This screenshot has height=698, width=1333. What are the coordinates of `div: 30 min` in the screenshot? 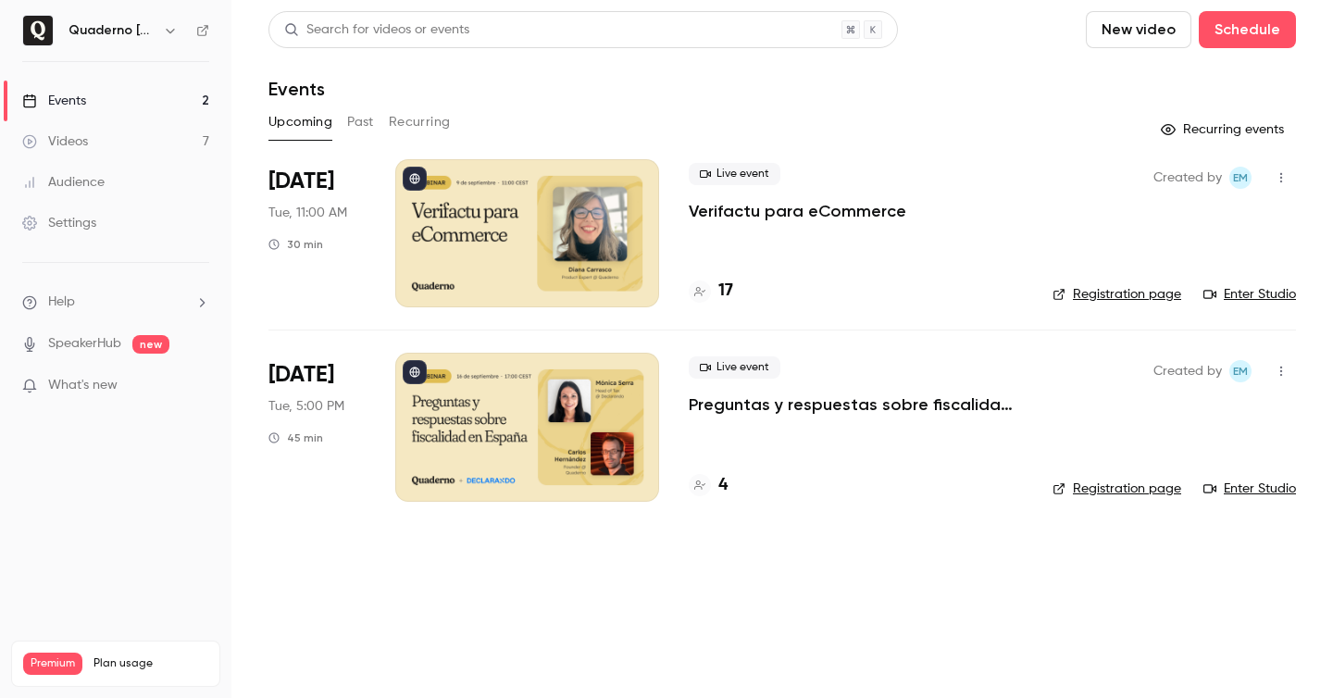 It's located at (295, 244).